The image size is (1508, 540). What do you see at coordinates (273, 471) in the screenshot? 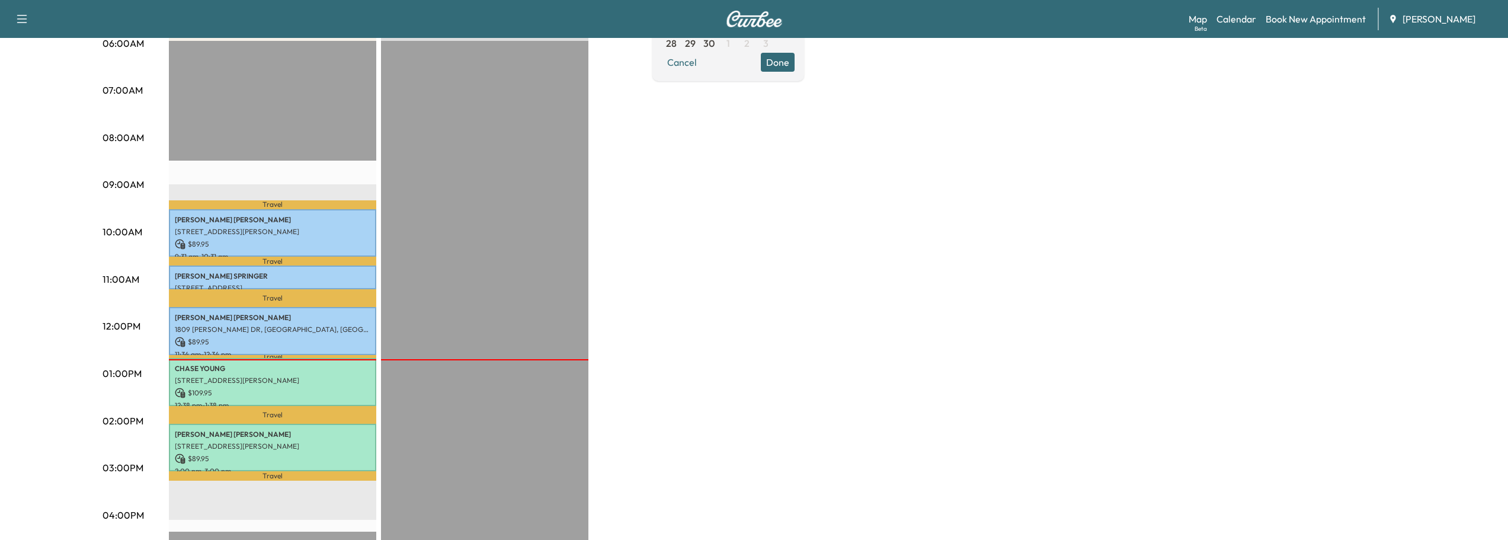
I see `p: 2:00 pm - 3:00 pm` at bounding box center [273, 471].